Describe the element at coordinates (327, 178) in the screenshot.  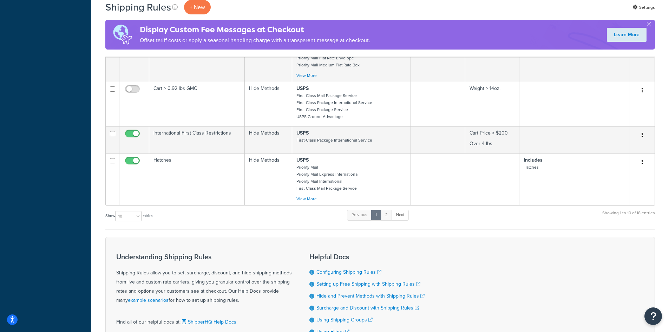
I see `small: Priority Mail Priority Mail Express International Priority Mail International First-Class Mail Pa...` at that location.